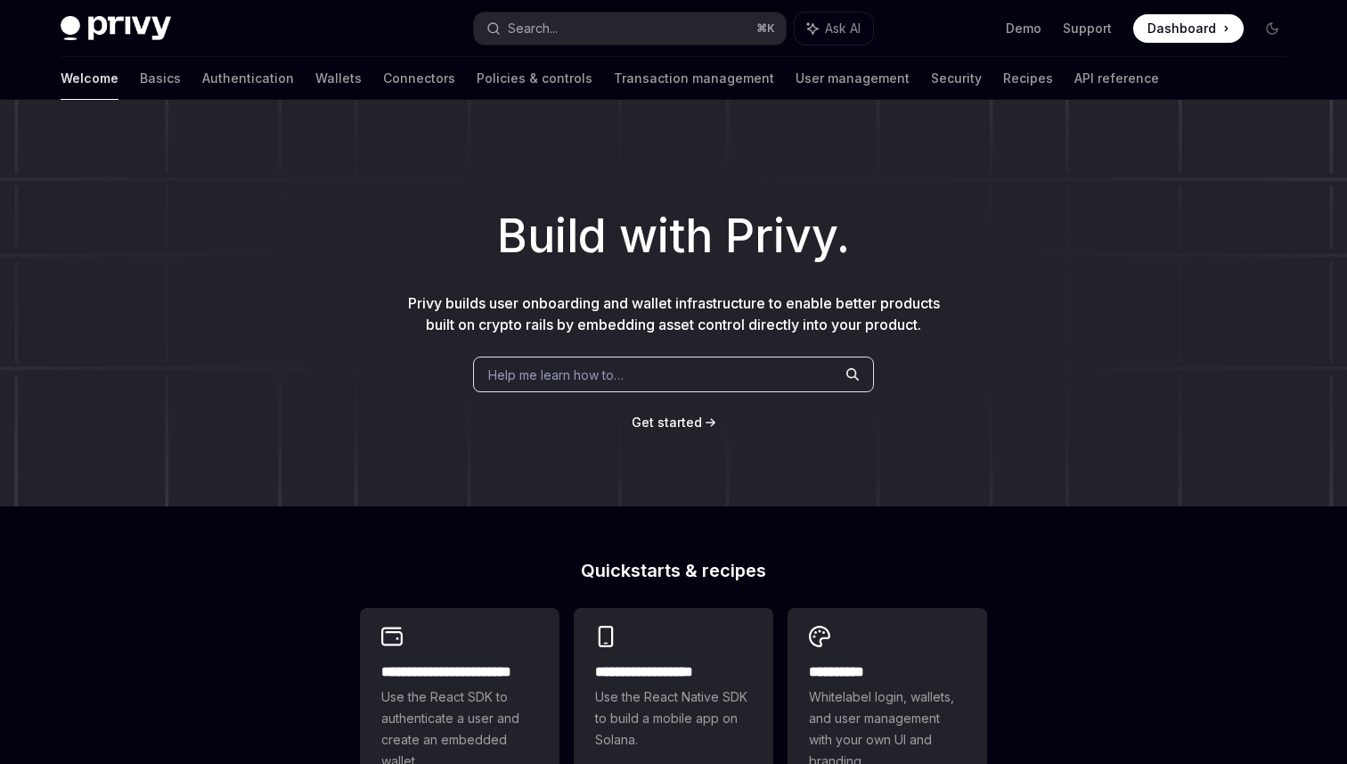 This screenshot has height=764, width=1347. What do you see at coordinates (694, 78) in the screenshot?
I see `a: Transaction management` at bounding box center [694, 78].